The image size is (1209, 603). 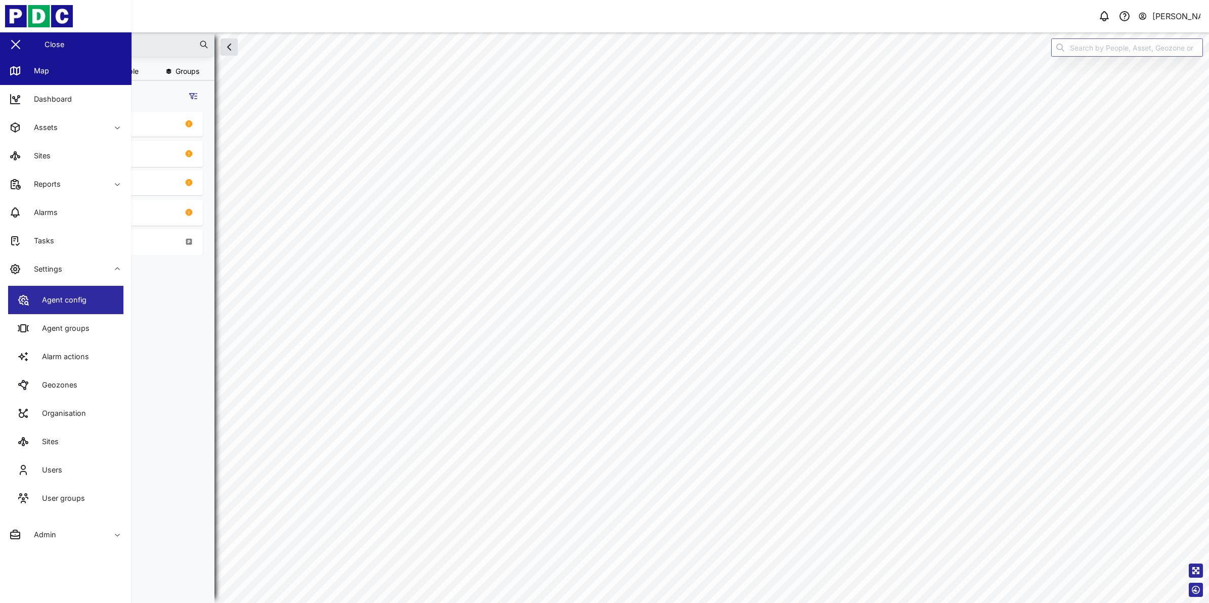 I want to click on div: Agent config, so click(x=60, y=300).